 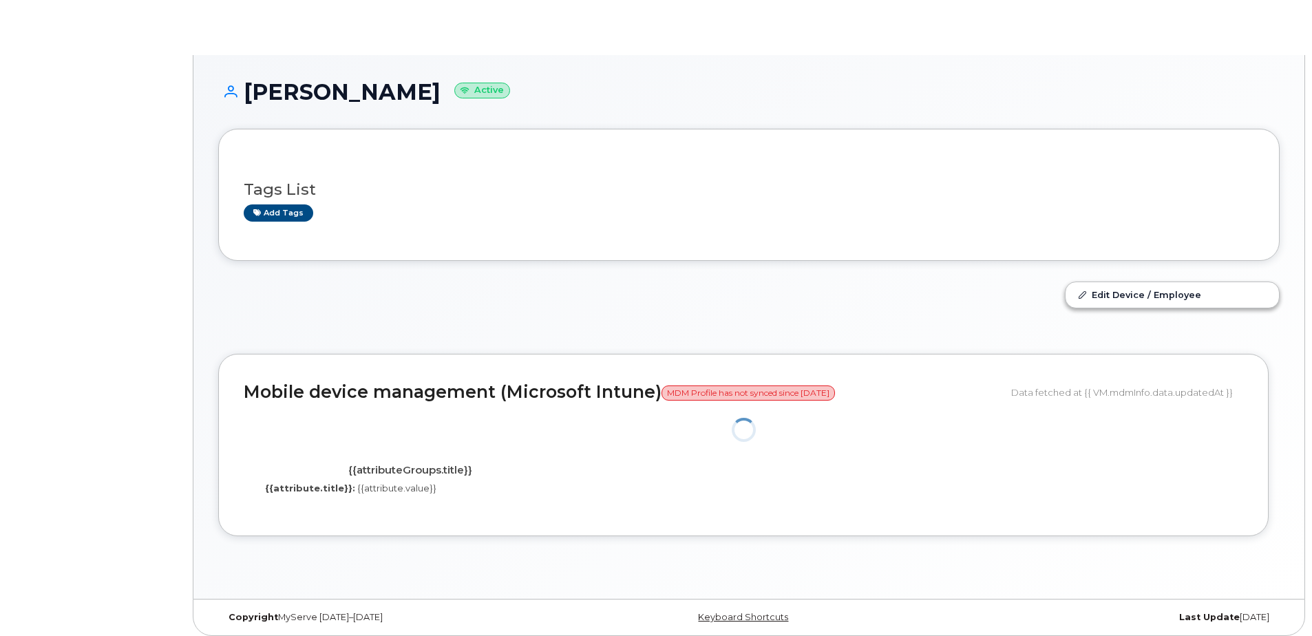 What do you see at coordinates (1173, 295) in the screenshot?
I see `a: Edit Device / Employee` at bounding box center [1173, 295].